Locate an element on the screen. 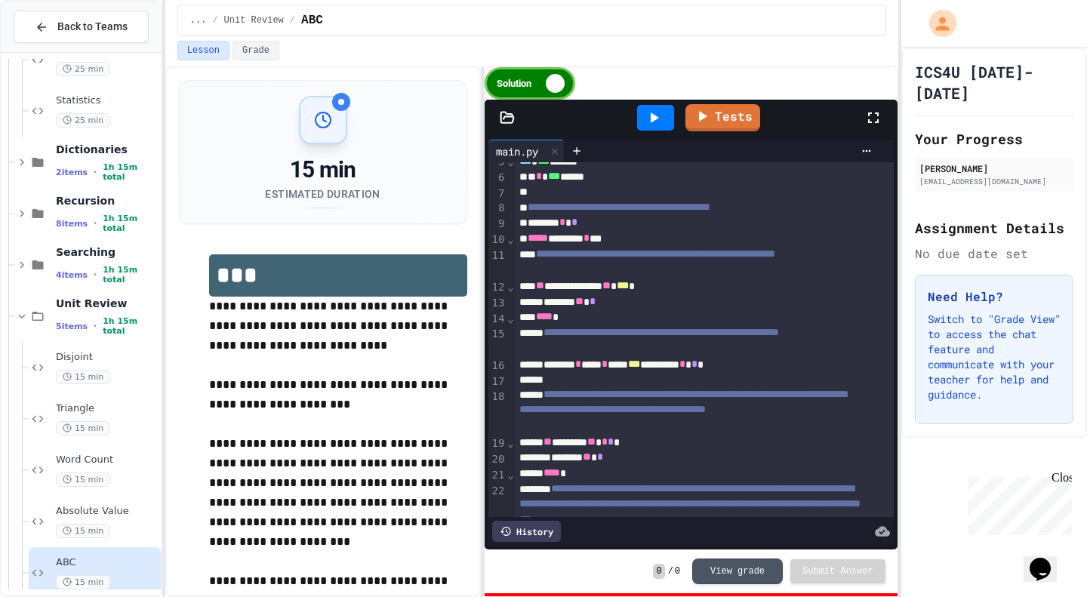 The width and height of the screenshot is (1087, 597). span: 8 items is located at coordinates (72, 223).